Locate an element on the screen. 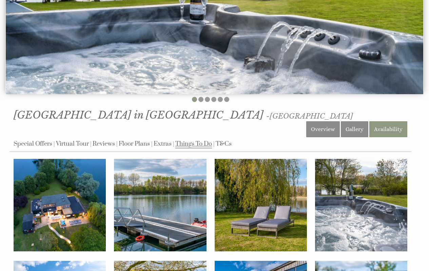  a: Virtual Tour is located at coordinates (72, 144).